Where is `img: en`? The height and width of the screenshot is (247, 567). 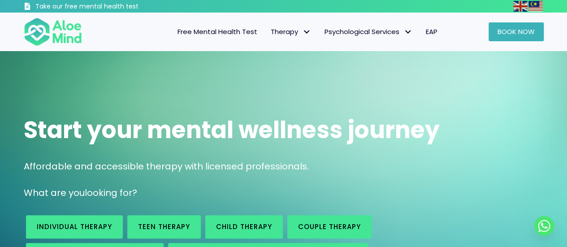 img: en is located at coordinates (521, 6).